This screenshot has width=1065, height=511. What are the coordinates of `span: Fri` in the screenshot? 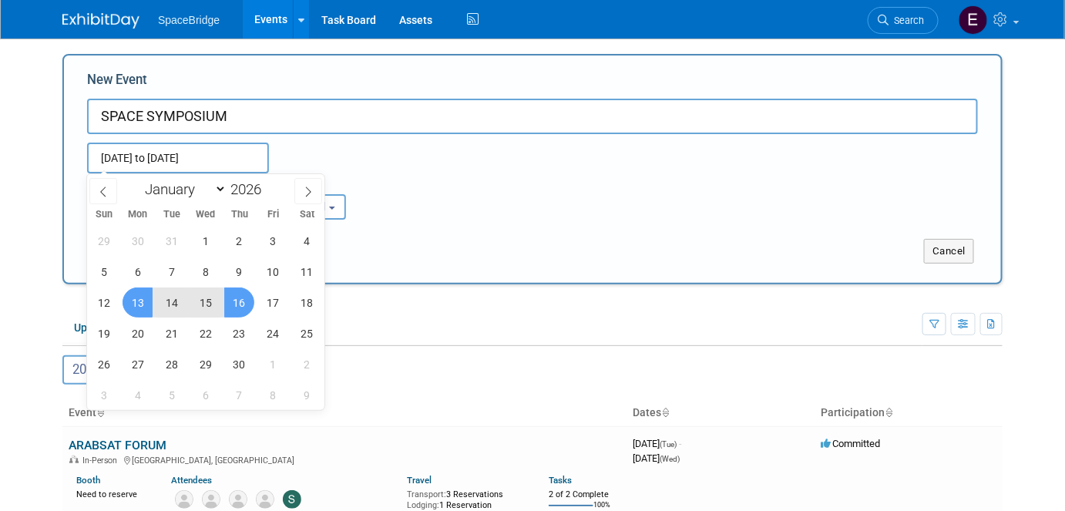 It's located at (274, 214).